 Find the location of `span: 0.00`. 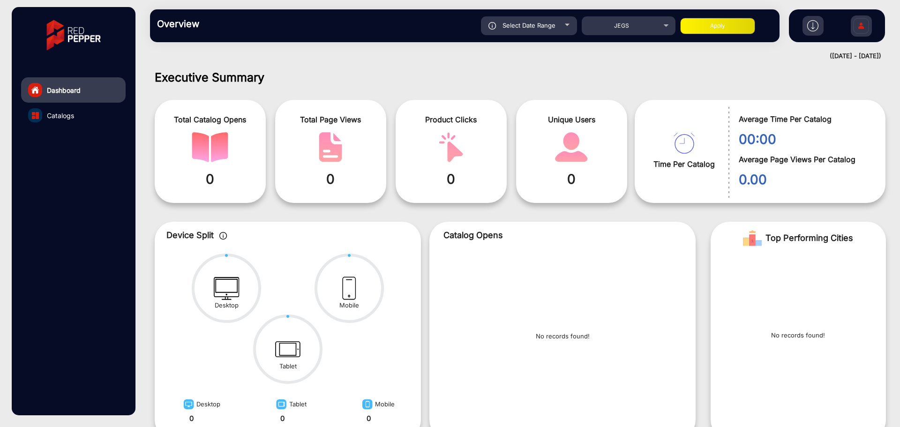

span: 0.00 is located at coordinates (805, 180).